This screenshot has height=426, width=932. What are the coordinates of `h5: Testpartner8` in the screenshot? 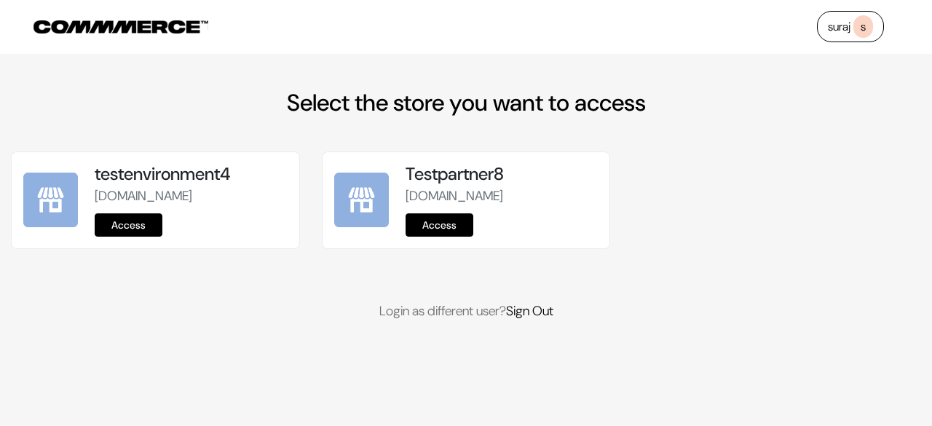 It's located at (502, 174).